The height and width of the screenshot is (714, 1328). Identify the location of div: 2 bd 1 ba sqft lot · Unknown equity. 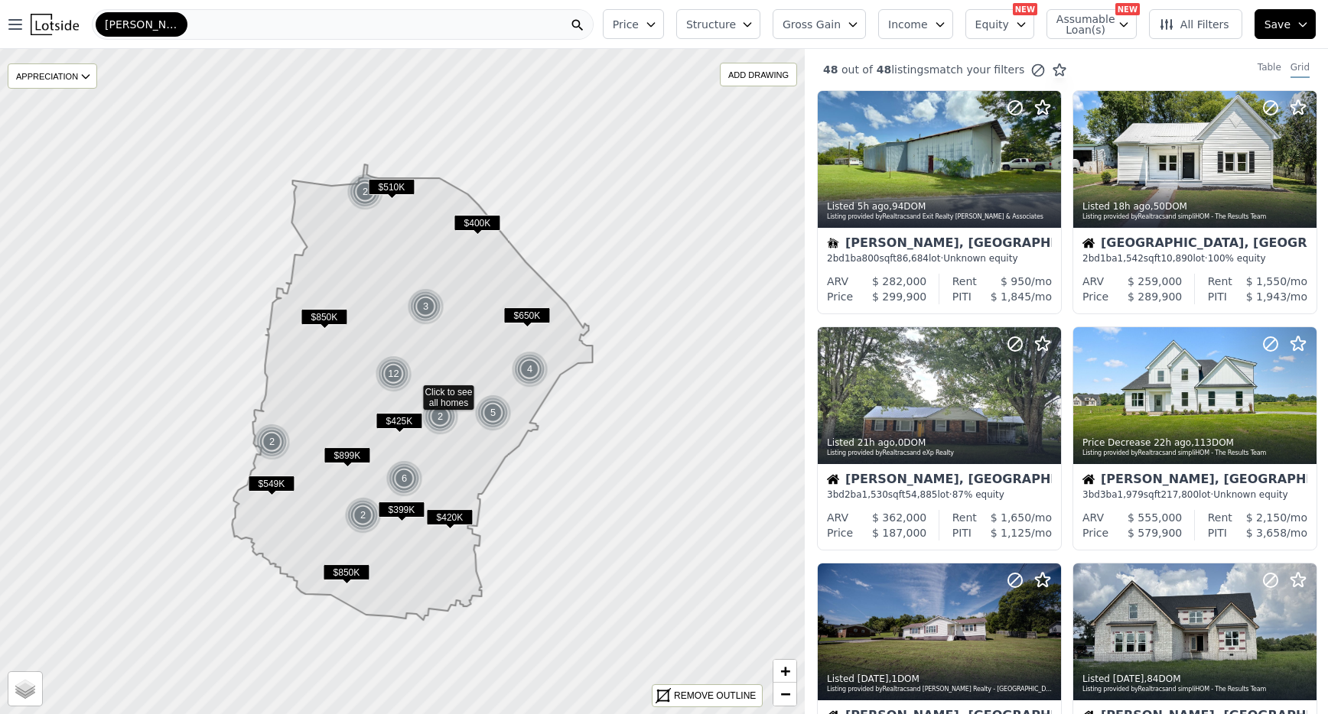
(939, 258).